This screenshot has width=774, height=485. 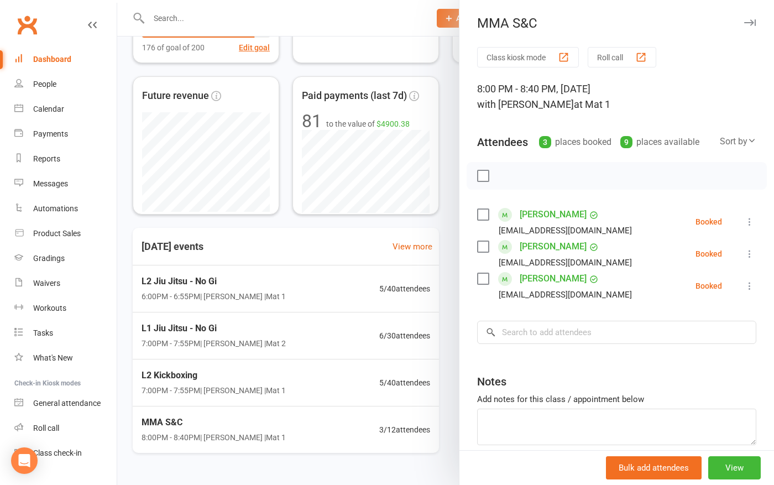 I want to click on div: Automations, so click(x=55, y=208).